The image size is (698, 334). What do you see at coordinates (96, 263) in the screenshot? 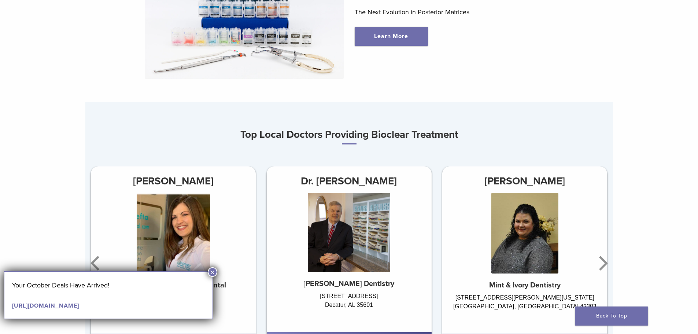
I see `button: Previous` at bounding box center [96, 263].